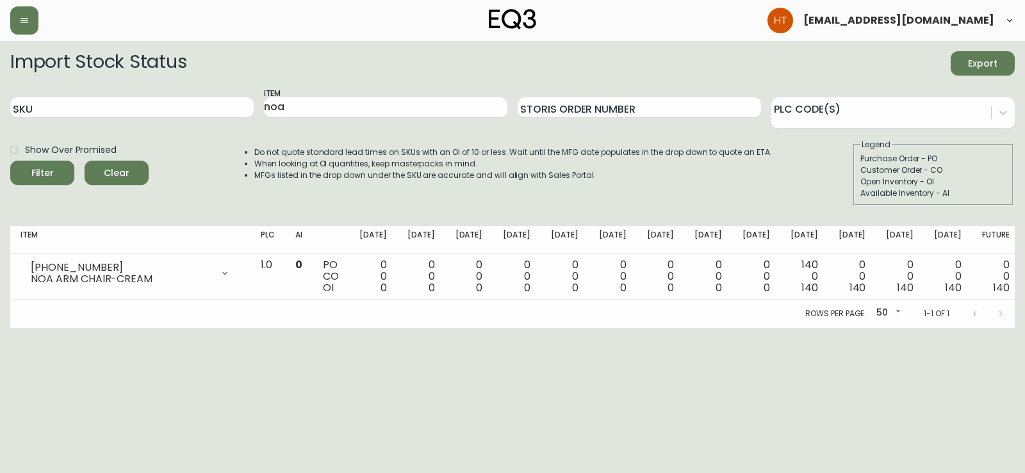 This screenshot has width=1025, height=473. What do you see at coordinates (780, 20) in the screenshot?
I see `img: cadcaaaf975f2b29e0fd865e7cfaed0d` at bounding box center [780, 20].